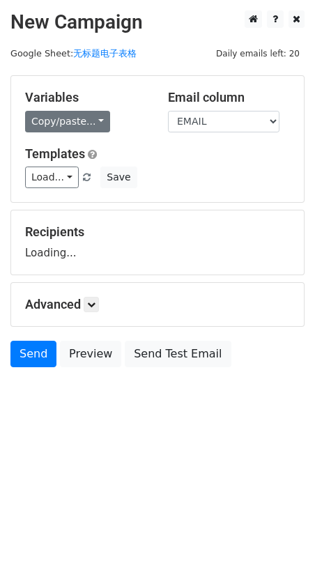 The width and height of the screenshot is (315, 570). What do you see at coordinates (118, 177) in the screenshot?
I see `button: Save` at bounding box center [118, 177].